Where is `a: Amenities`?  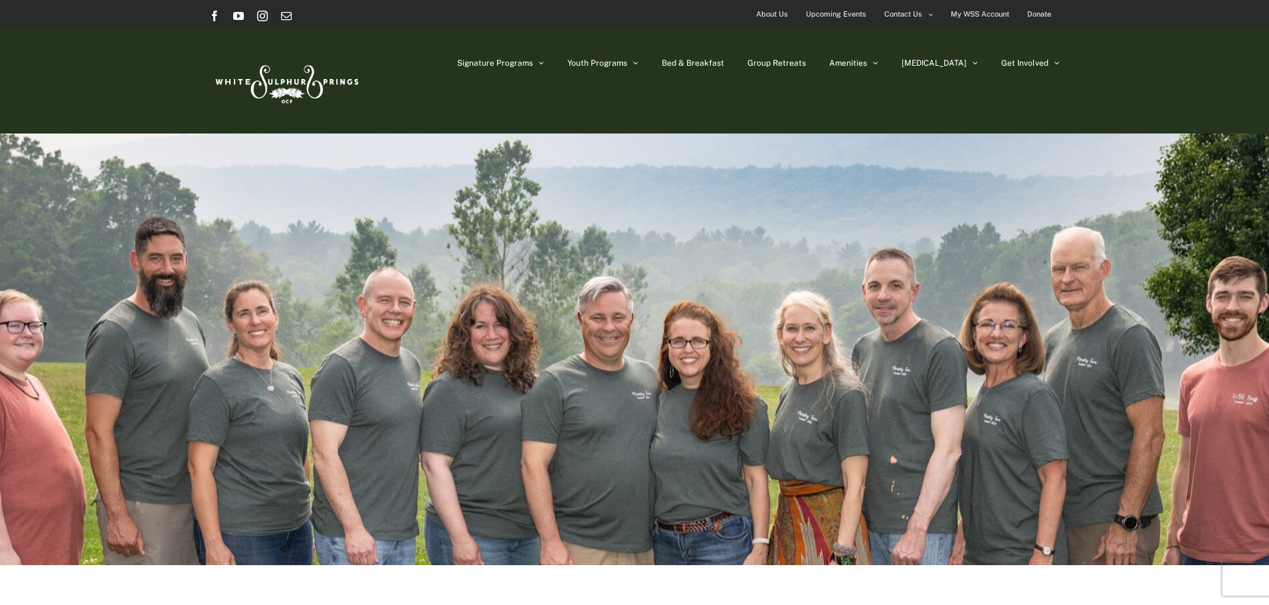
a: Amenities is located at coordinates (854, 63).